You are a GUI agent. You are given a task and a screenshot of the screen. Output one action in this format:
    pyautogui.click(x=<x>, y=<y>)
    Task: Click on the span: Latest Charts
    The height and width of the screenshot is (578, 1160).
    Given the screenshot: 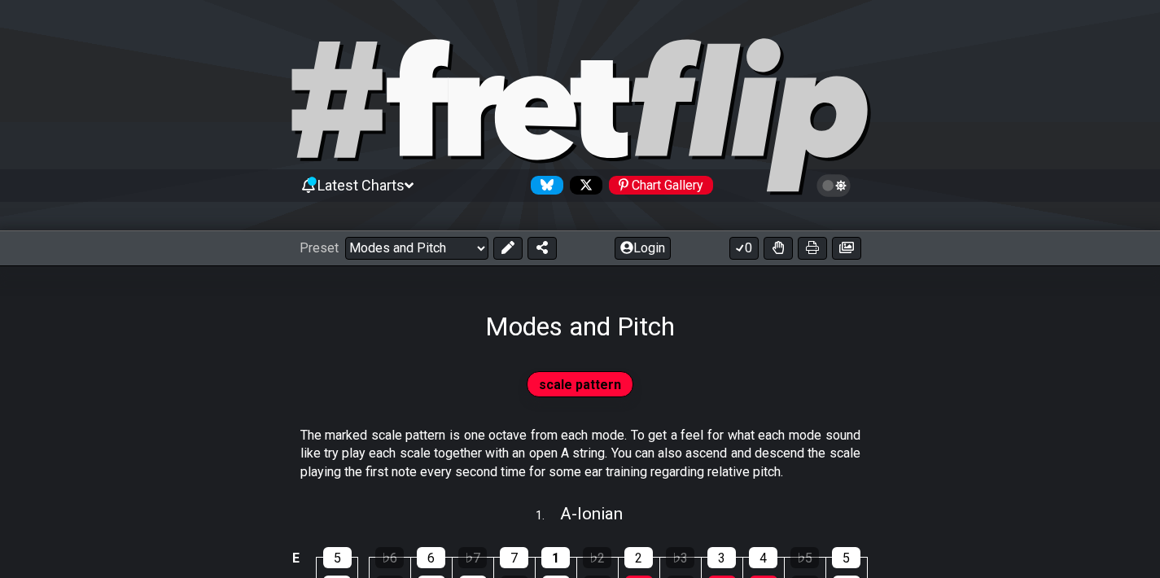 What is the action you would take?
    pyautogui.click(x=361, y=185)
    